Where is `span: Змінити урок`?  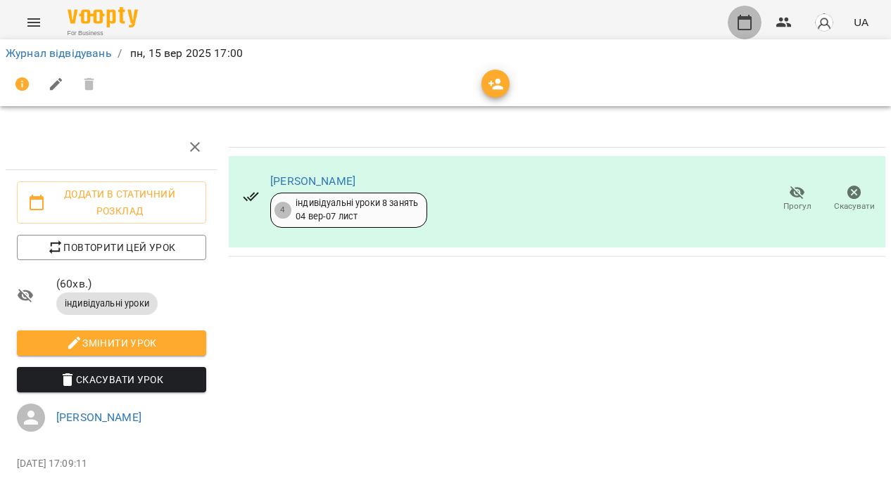
span: Змінити урок is located at coordinates (111, 343).